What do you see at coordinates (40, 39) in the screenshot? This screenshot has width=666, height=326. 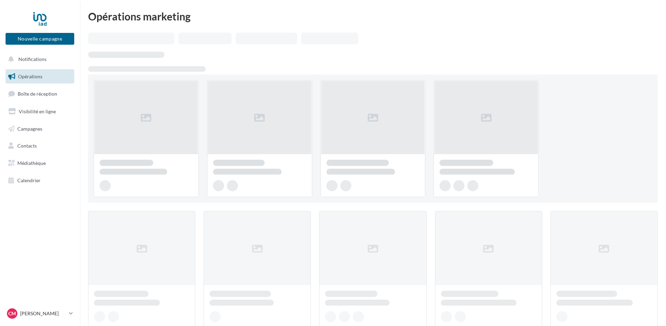 I see `button: Nouvelle campagne` at bounding box center [40, 39].